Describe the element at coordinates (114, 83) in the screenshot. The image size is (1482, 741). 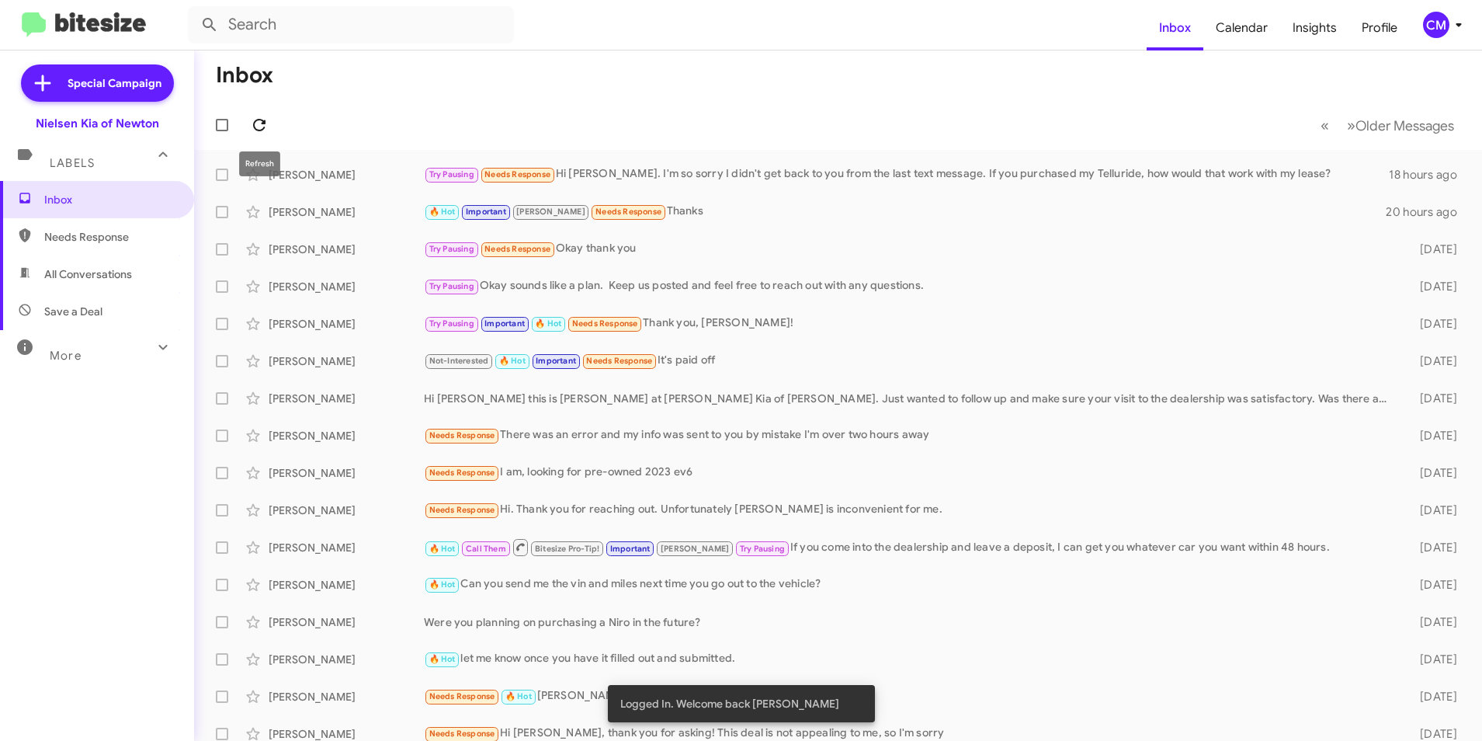
I see `span: Special Campaign` at that location.